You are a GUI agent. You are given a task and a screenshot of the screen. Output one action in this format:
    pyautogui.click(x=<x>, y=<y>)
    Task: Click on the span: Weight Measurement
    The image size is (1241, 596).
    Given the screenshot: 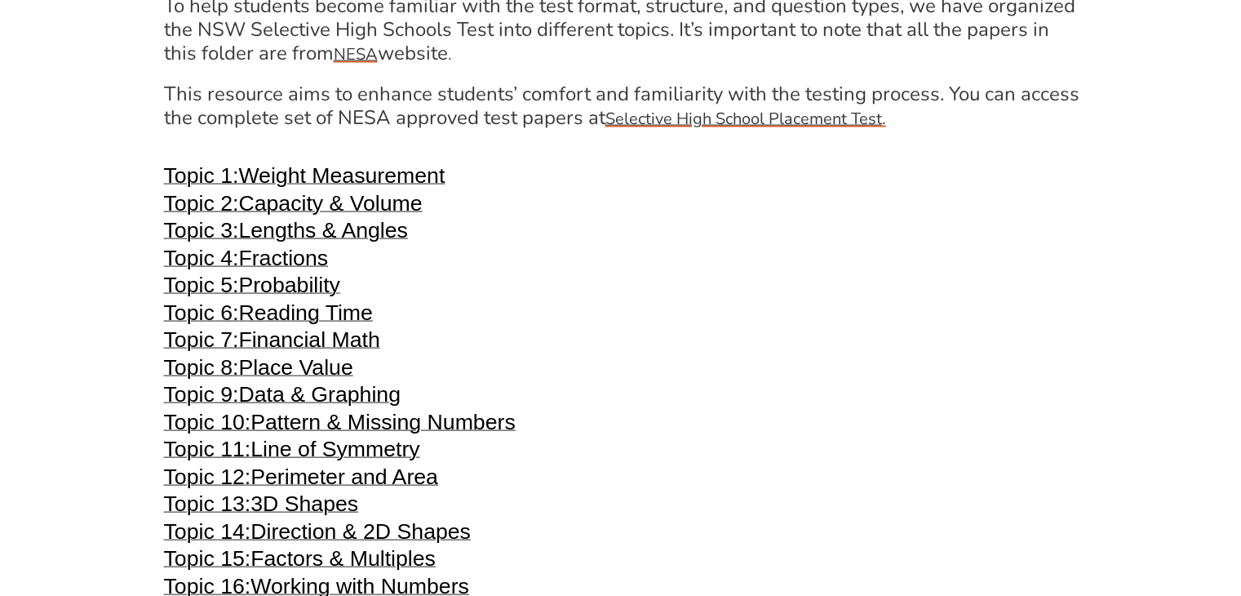 What is the action you would take?
    pyautogui.click(x=341, y=175)
    